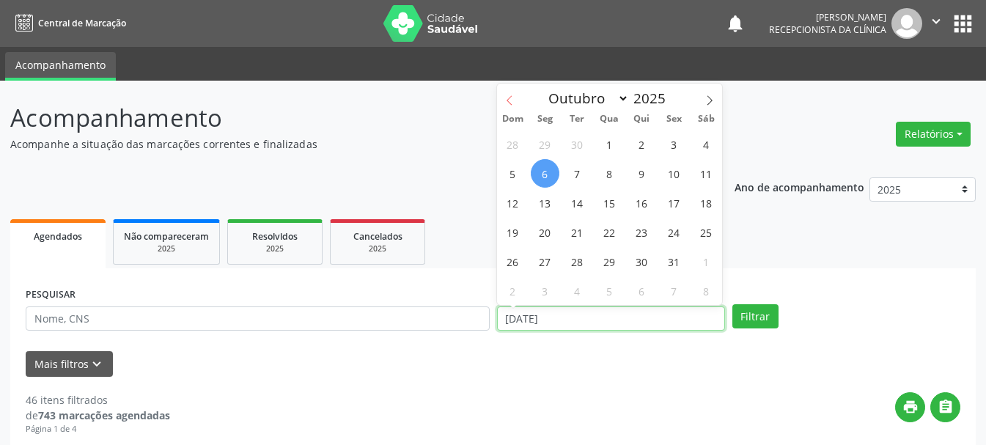  I want to click on span: Outubro 21, 2025, so click(577, 232).